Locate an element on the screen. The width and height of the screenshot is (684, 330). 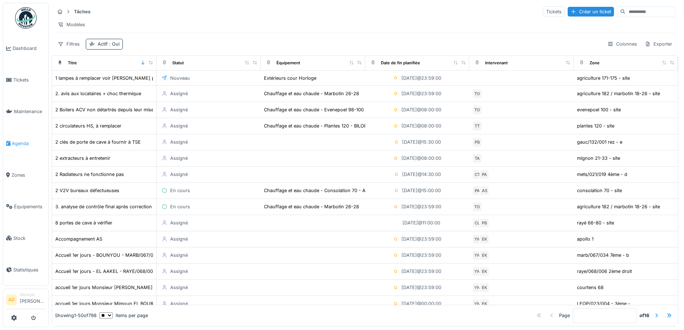
div: Chauffage et eau chaude - Evenepoel 98-100 is located at coordinates (314, 109).